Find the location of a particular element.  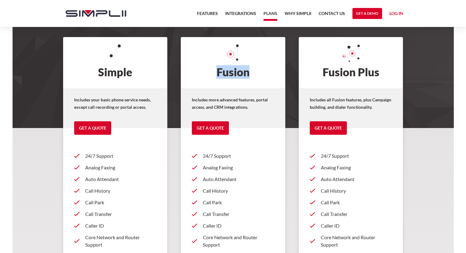

strong: Includes more advanced features, portal access, and CRM integrations. is located at coordinates (230, 103).